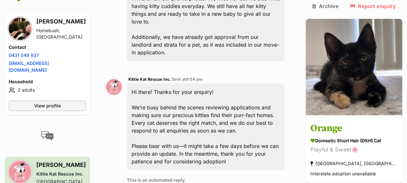 This screenshot has height=183, width=407. What do you see at coordinates (47, 47) in the screenshot?
I see `h4: Contact` at bounding box center [47, 47].